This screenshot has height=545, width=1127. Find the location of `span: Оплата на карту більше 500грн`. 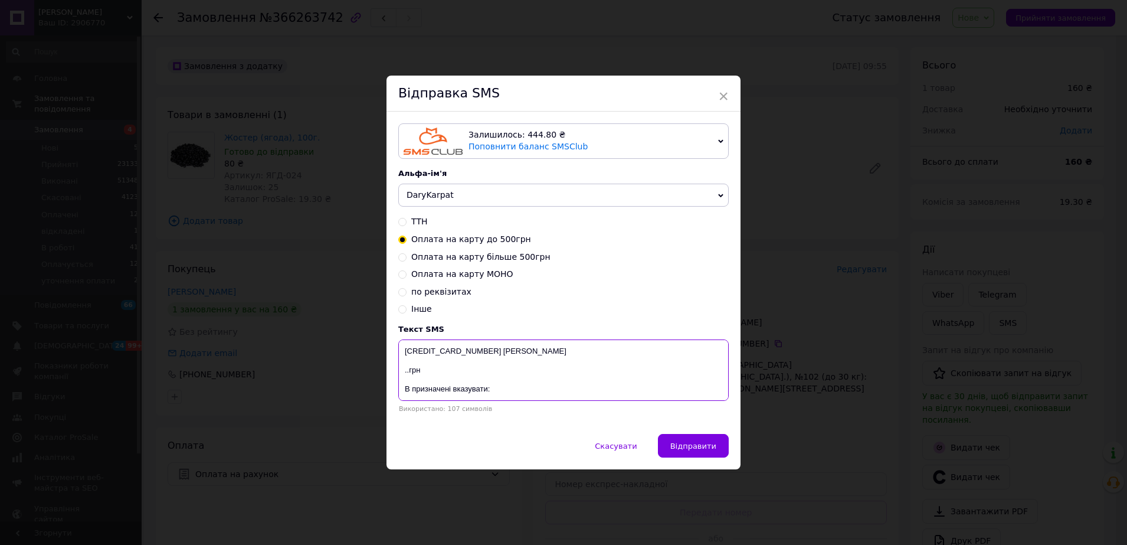

span: Оплата на карту більше 500грн is located at coordinates (481, 257).